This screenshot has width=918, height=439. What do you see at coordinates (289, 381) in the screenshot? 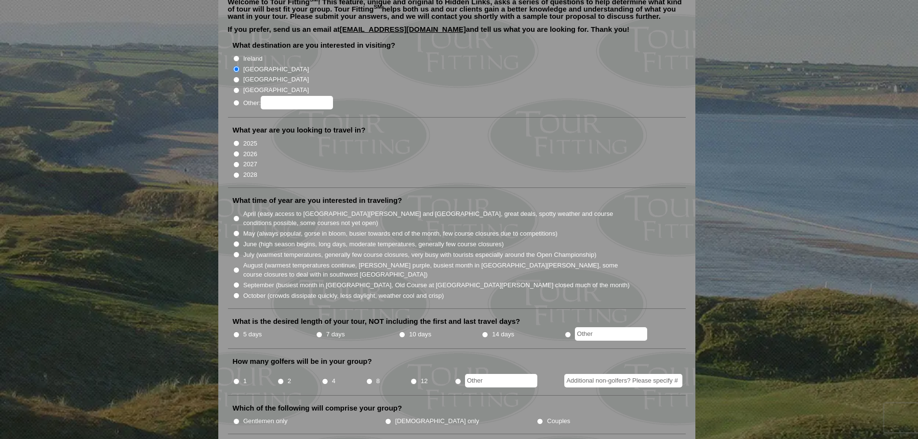
I see `label: 2` at bounding box center [289, 381].